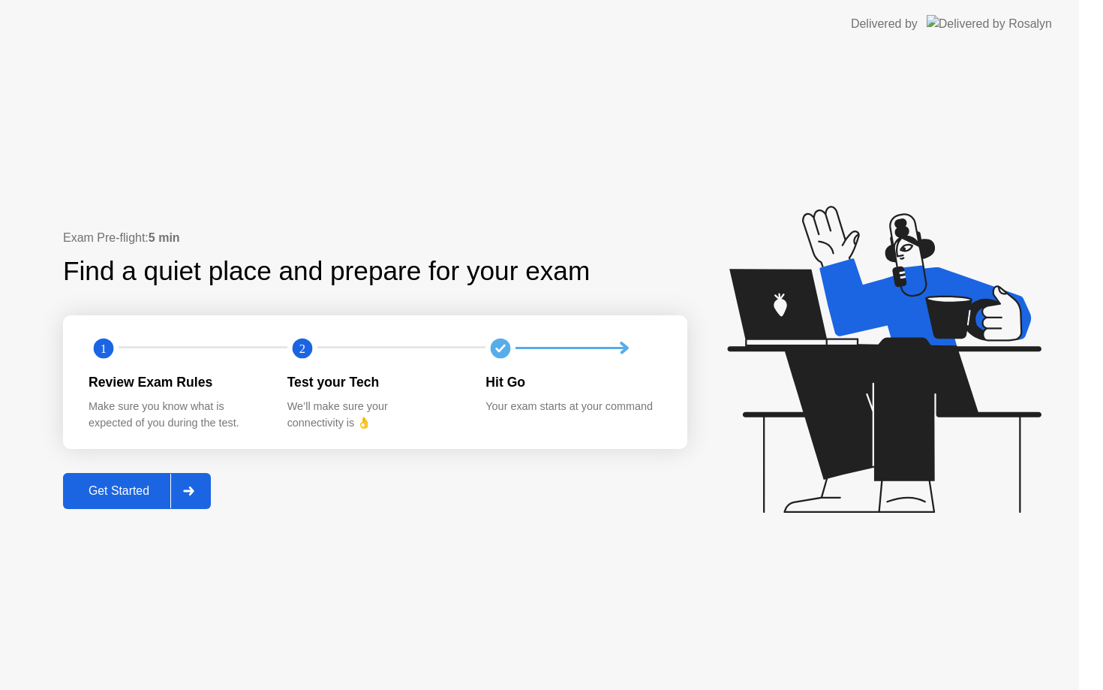 This screenshot has width=1103, height=690. What do you see at coordinates (137, 491) in the screenshot?
I see `button: Get Started` at bounding box center [137, 491].